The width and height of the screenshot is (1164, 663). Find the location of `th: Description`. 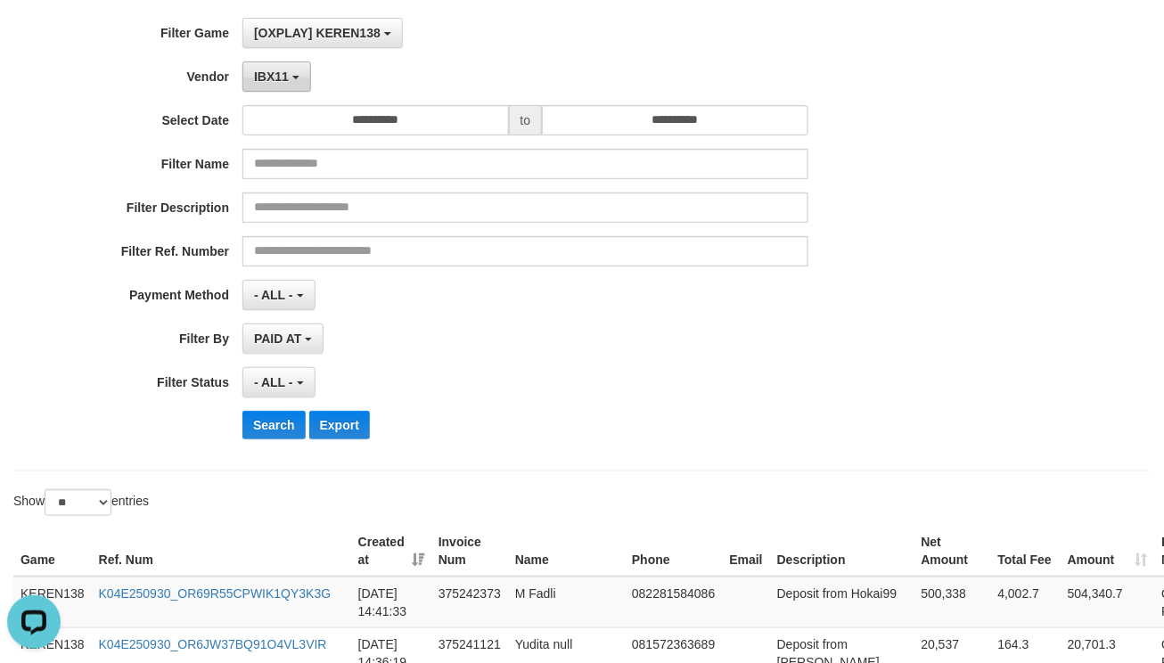

th: Description is located at coordinates (842, 551).